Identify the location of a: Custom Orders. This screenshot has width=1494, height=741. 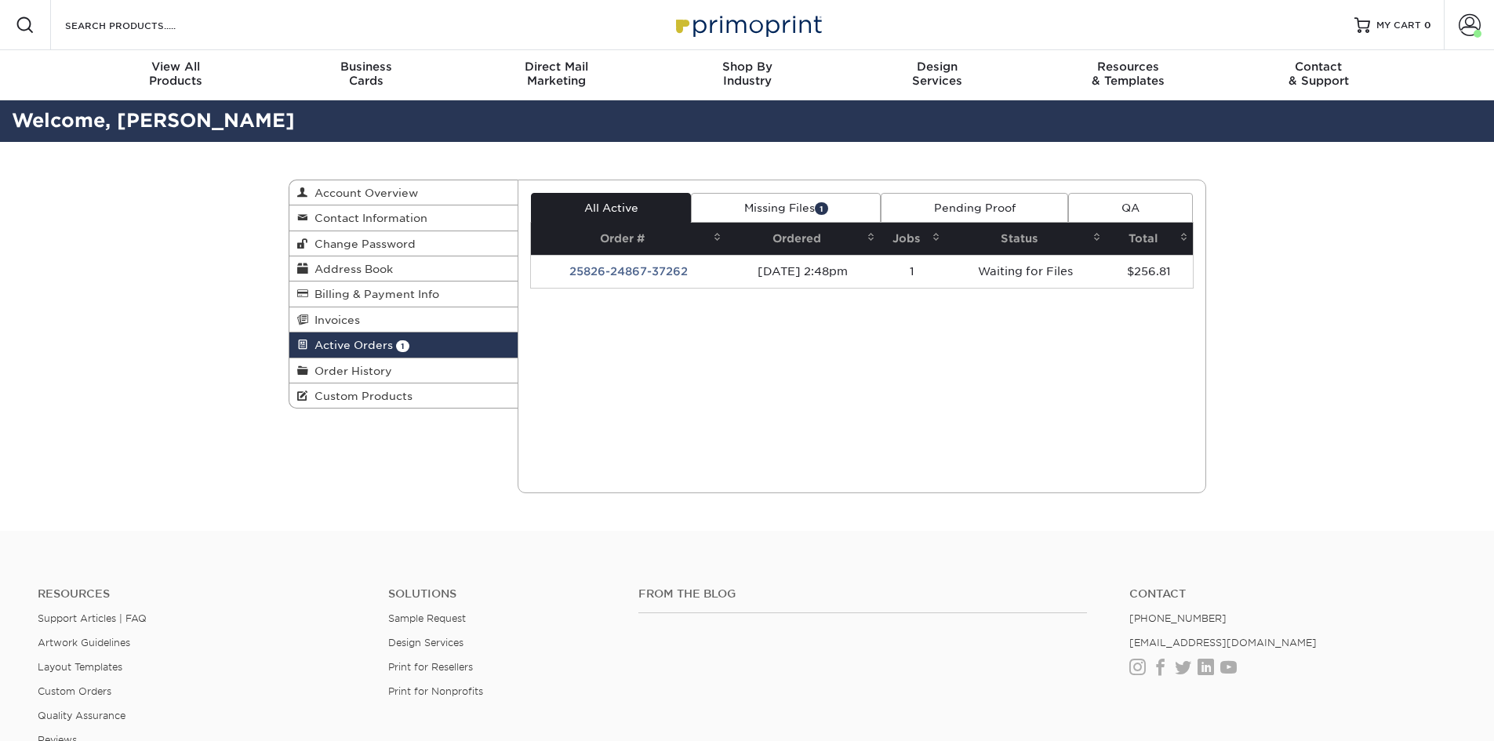
(75, 691).